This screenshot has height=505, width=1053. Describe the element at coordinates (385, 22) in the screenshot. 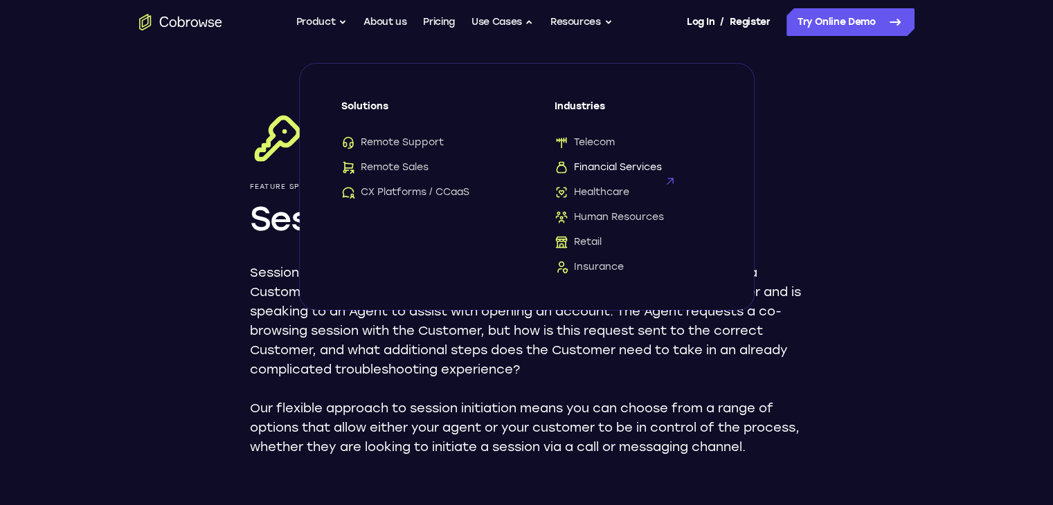

I see `a: About us` at that location.